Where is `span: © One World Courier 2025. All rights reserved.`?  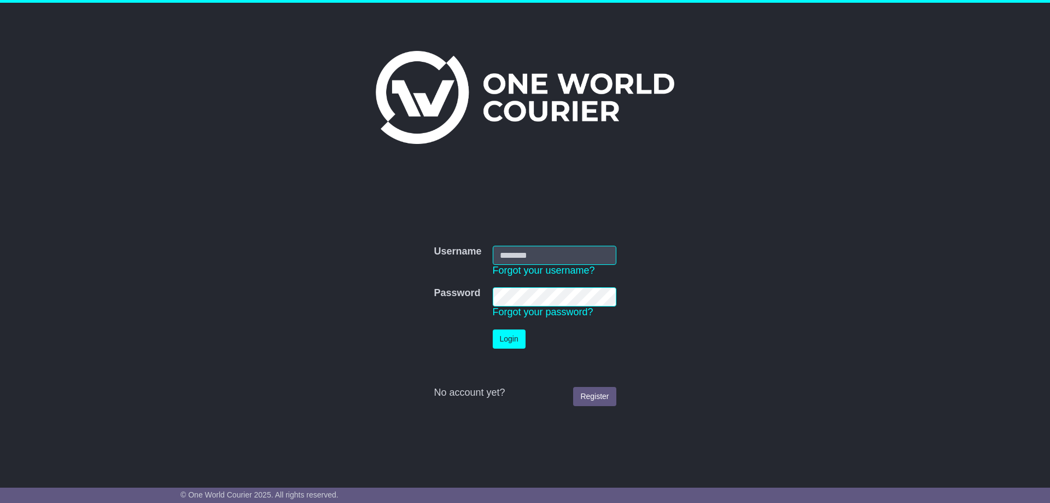
span: © One World Courier 2025. All rights reserved. is located at coordinates (259, 494).